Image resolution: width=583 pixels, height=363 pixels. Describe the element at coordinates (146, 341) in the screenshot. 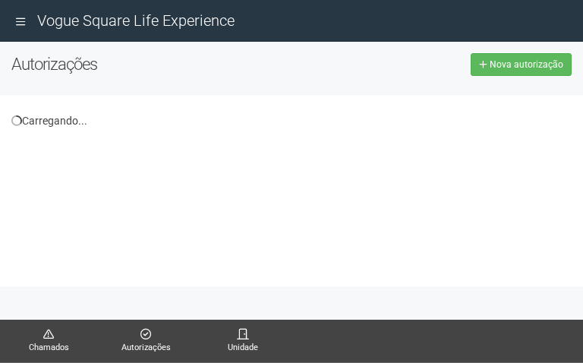

I see `a: Autorizações` at that location.